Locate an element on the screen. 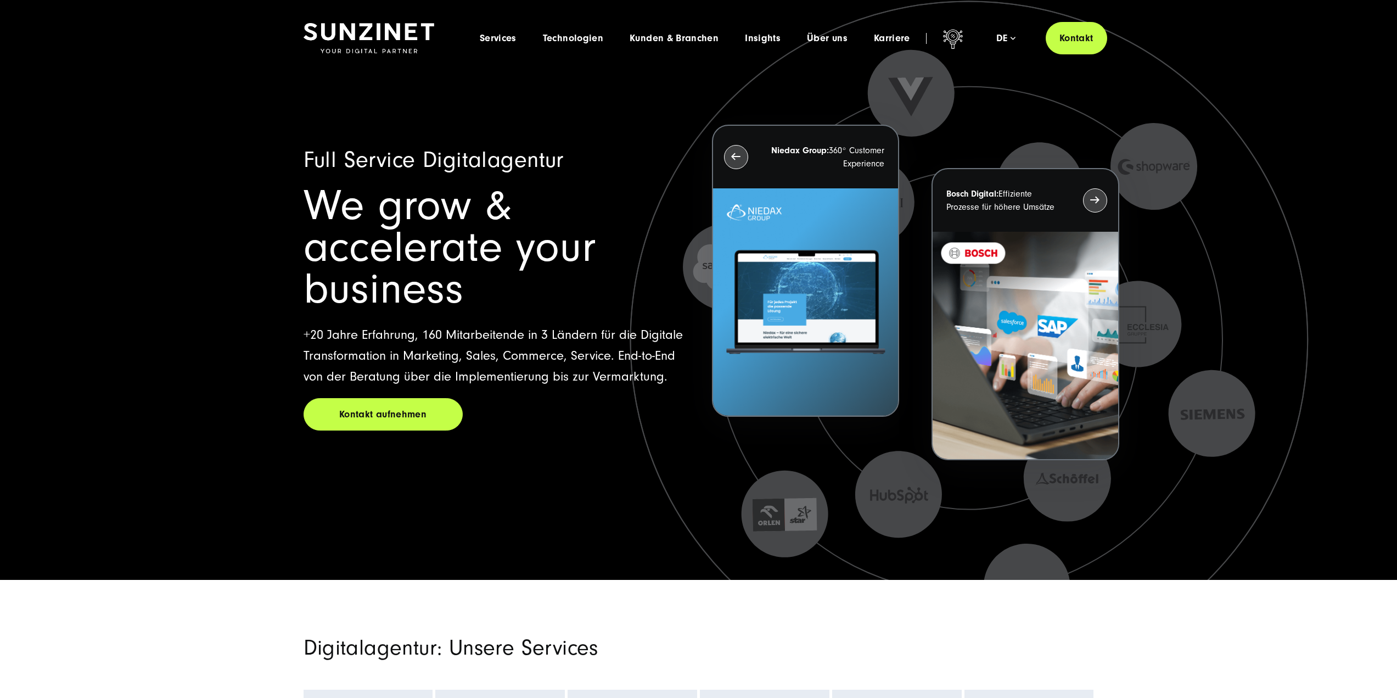  span: Full Service Digitalagentur is located at coordinates (434, 160).